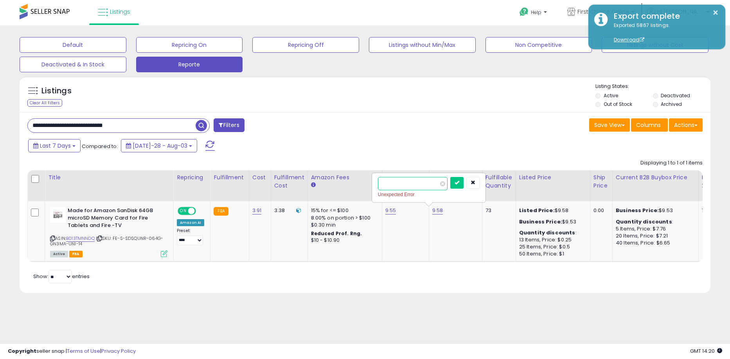 This screenshot has height=359, width=730. I want to click on span: Show: entries, so click(61, 276).